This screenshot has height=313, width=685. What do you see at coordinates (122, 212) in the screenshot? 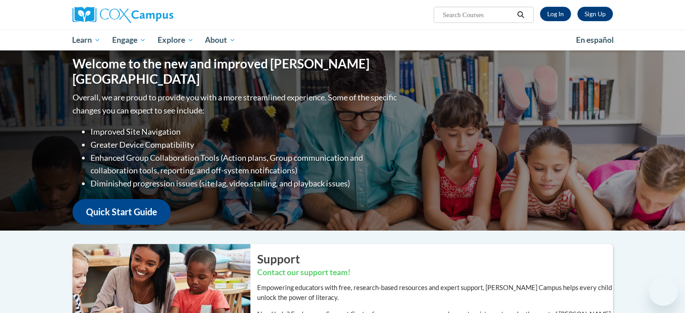
I see `a: Quick Start Guide` at bounding box center [122, 212].